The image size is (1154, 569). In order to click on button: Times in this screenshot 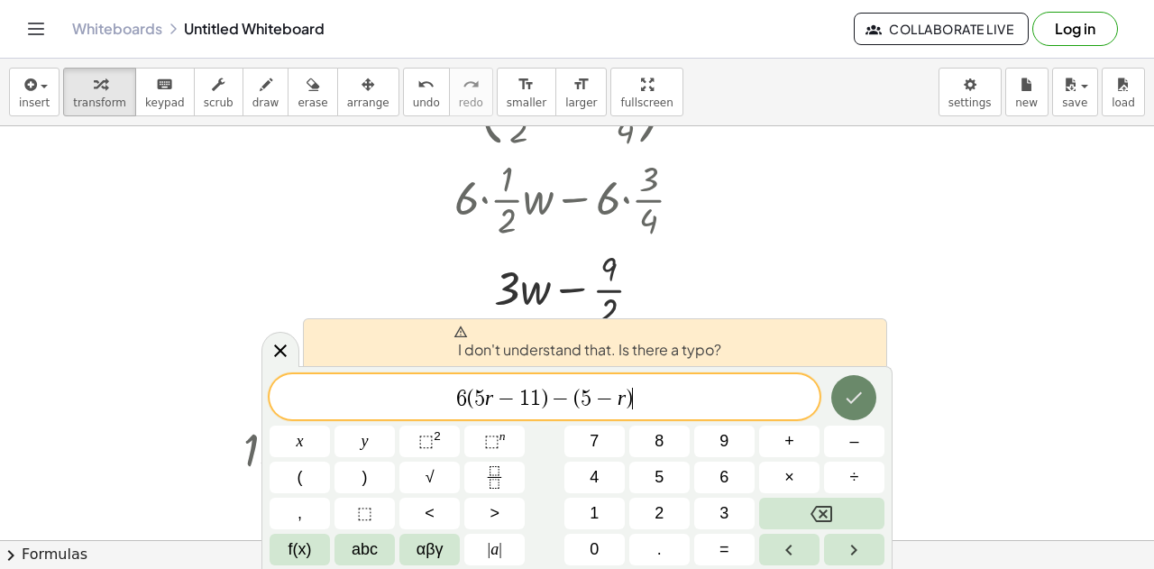, I will do `click(789, 477)`.